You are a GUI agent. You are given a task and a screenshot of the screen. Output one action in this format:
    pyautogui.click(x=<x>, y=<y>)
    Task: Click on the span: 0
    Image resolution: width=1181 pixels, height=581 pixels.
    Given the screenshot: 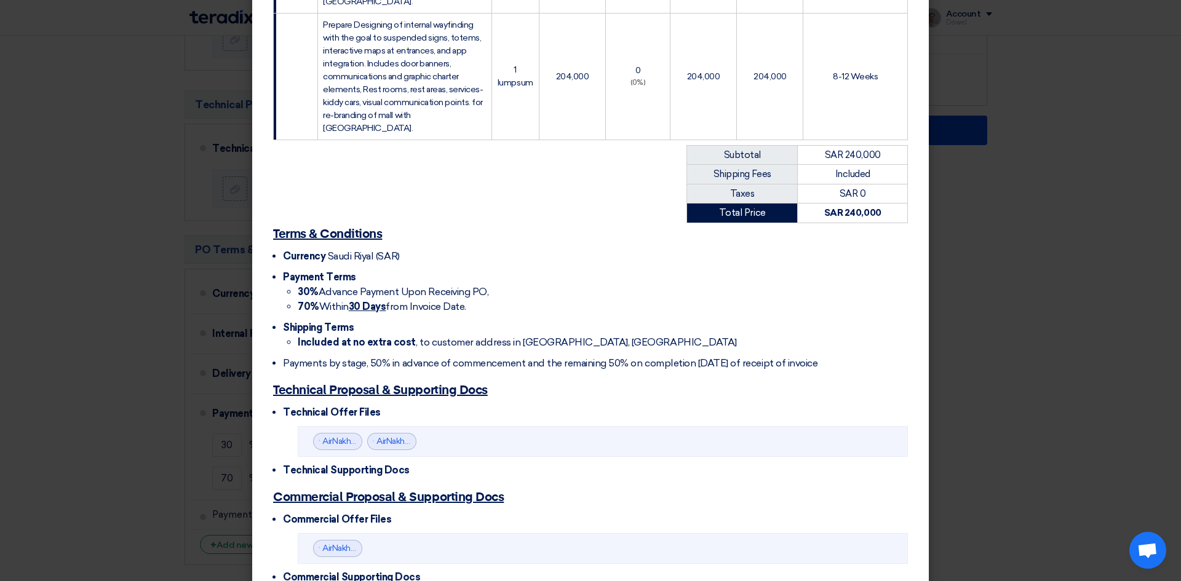 What is the action you would take?
    pyautogui.click(x=638, y=70)
    